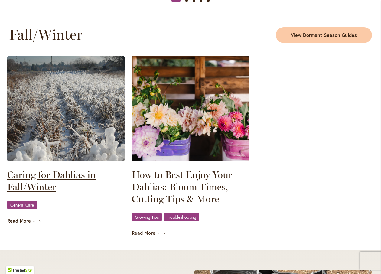 This screenshot has width=381, height=274. What do you see at coordinates (324, 35) in the screenshot?
I see `a: View Dormant Season Guides` at bounding box center [324, 35].